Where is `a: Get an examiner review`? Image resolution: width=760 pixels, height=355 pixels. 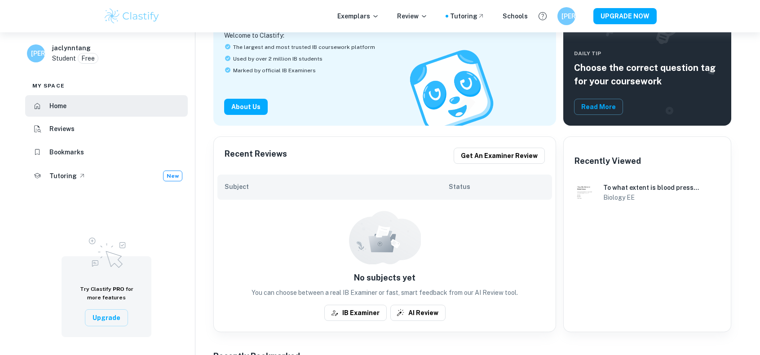
a: Get an examiner review is located at coordinates (499, 156).